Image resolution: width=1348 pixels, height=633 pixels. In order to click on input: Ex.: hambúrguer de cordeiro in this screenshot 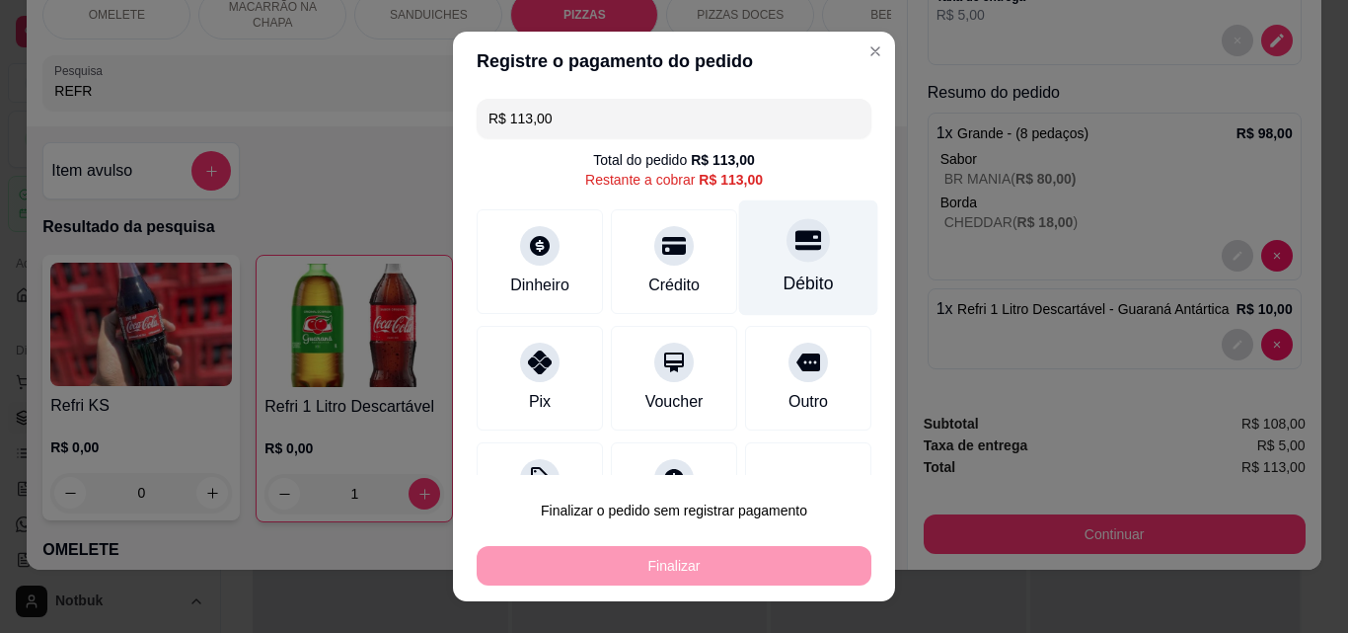, I will do `click(674, 118)`.